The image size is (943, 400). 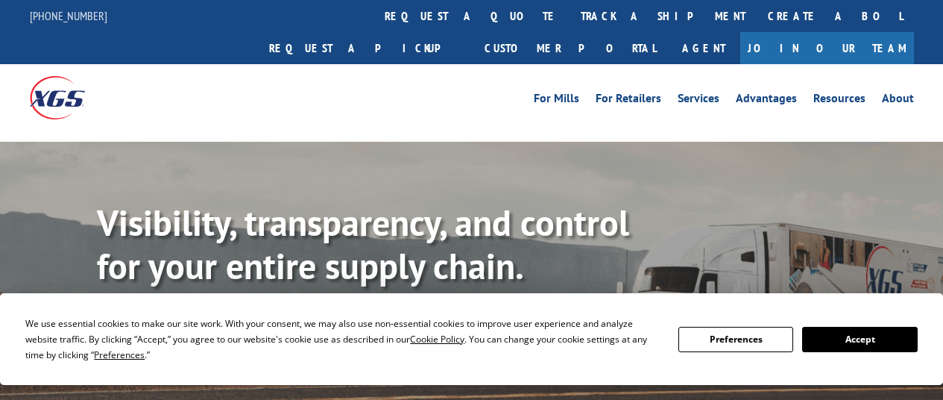 I want to click on a: Resources, so click(x=840, y=101).